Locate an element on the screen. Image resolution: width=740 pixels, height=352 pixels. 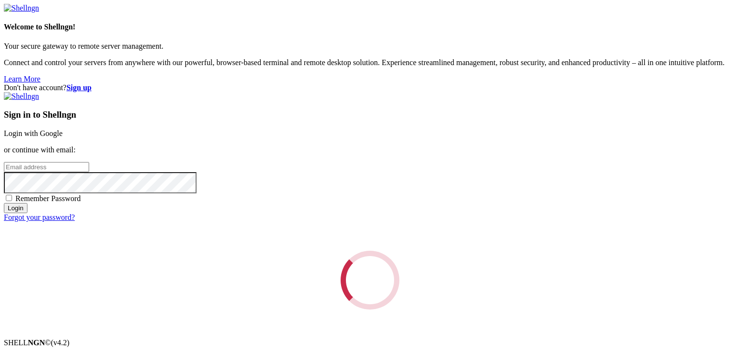
input: Remember Password is located at coordinates (9, 197).